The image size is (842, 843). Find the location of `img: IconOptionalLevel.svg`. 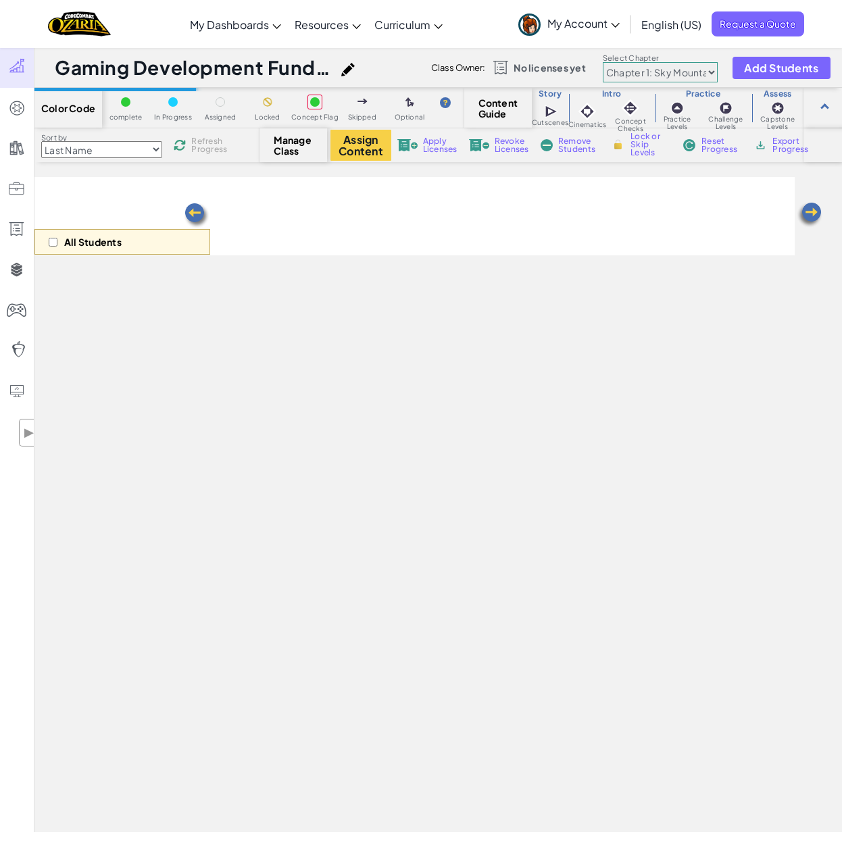

img: IconOptionalLevel.svg is located at coordinates (409, 103).